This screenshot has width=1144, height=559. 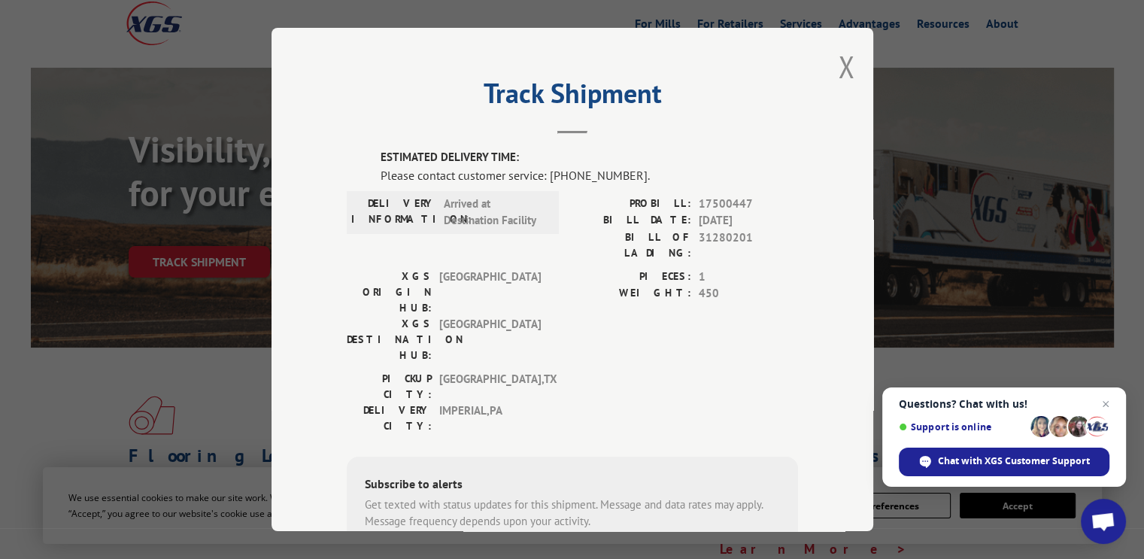 What do you see at coordinates (749, 293) in the screenshot?
I see `span: 450` at bounding box center [749, 293].